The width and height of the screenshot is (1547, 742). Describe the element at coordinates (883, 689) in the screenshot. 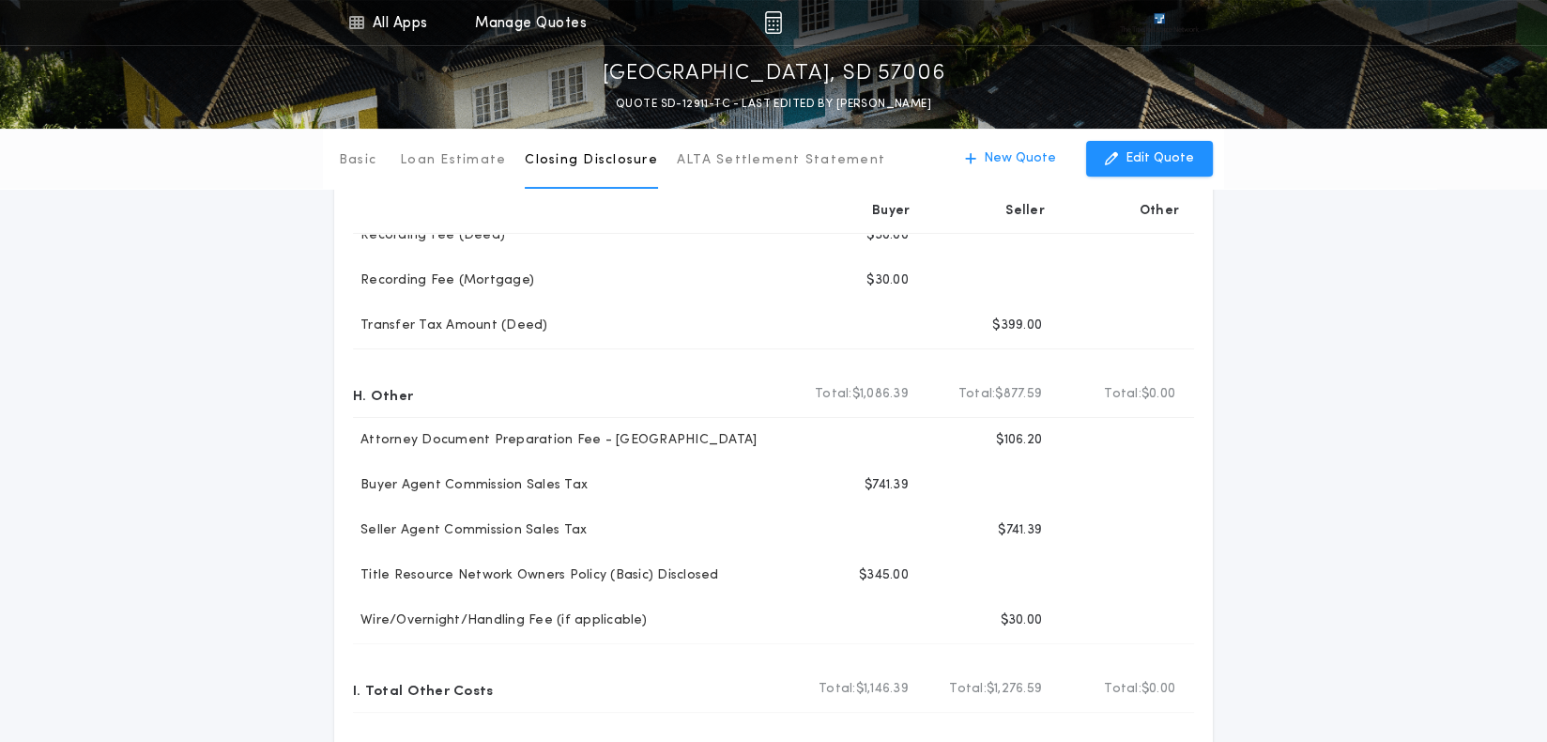

I see `span: $1,146.39` at that location.